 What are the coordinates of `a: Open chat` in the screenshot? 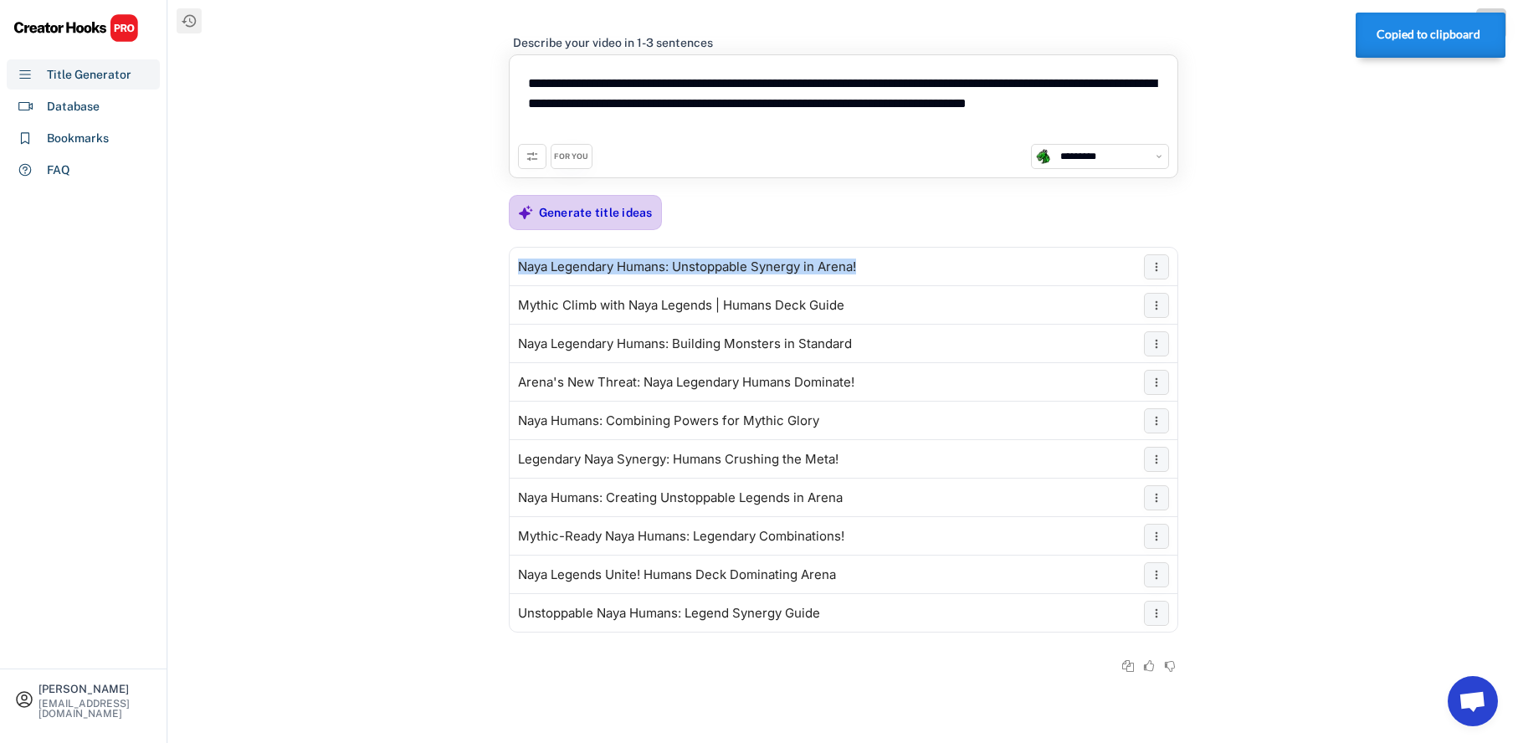 It's located at (1473, 701).